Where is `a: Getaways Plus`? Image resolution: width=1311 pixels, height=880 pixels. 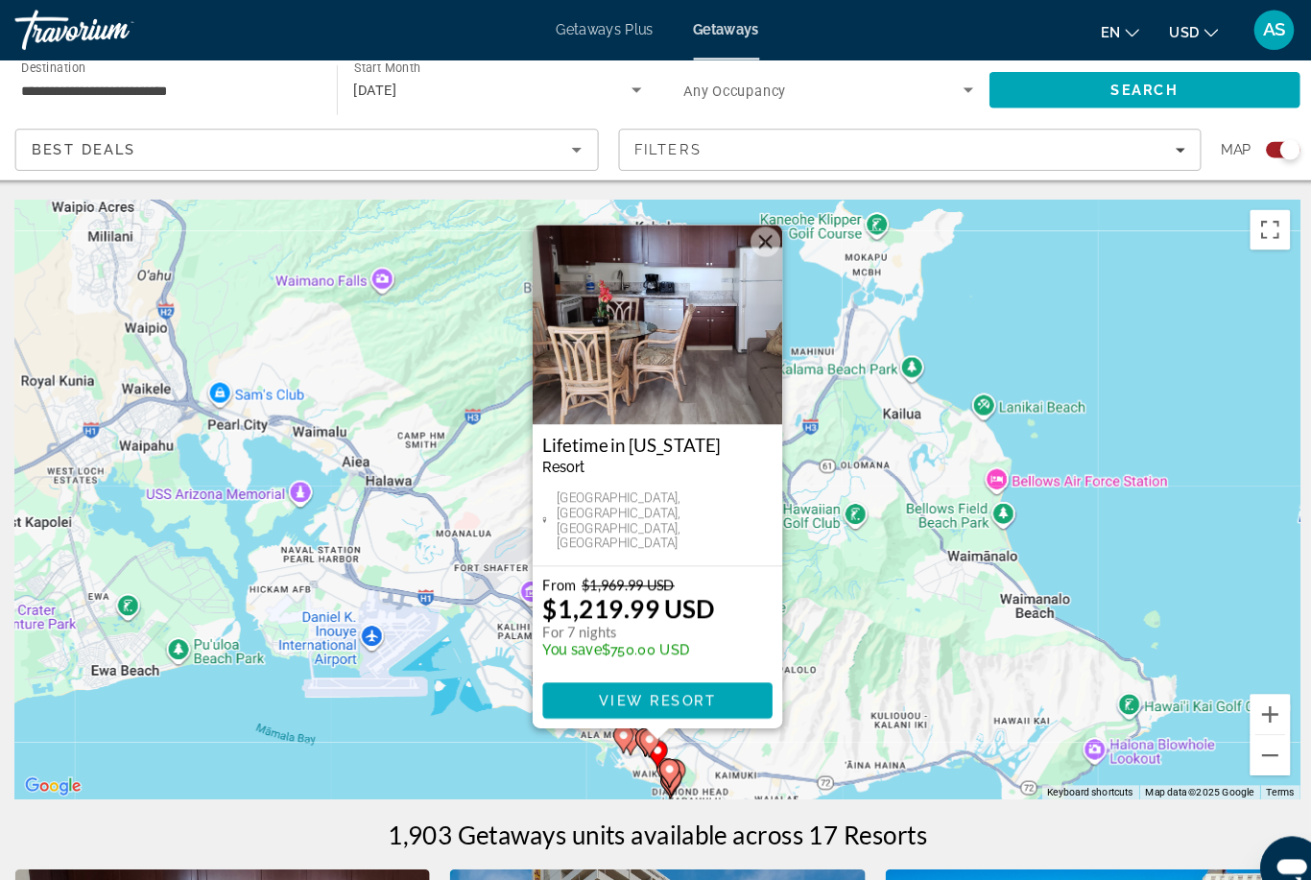
a: Getaways Plus is located at coordinates (604, 29).